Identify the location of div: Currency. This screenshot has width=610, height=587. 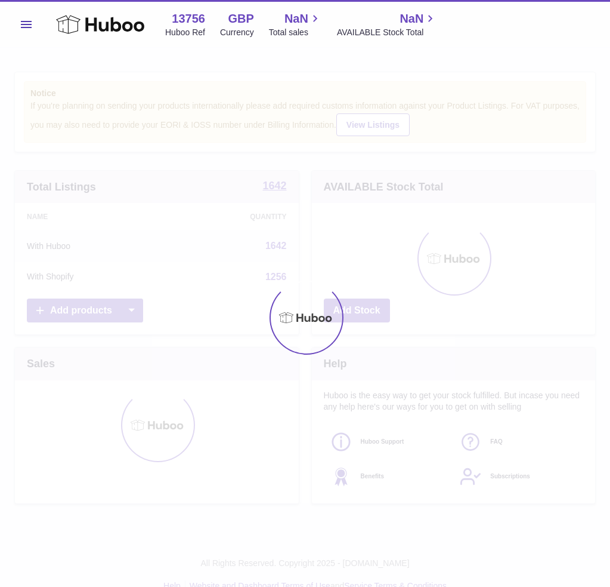
(237, 32).